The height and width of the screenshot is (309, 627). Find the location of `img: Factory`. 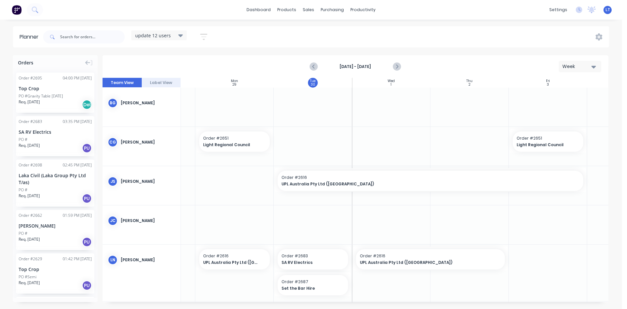

img: Factory is located at coordinates (17, 10).